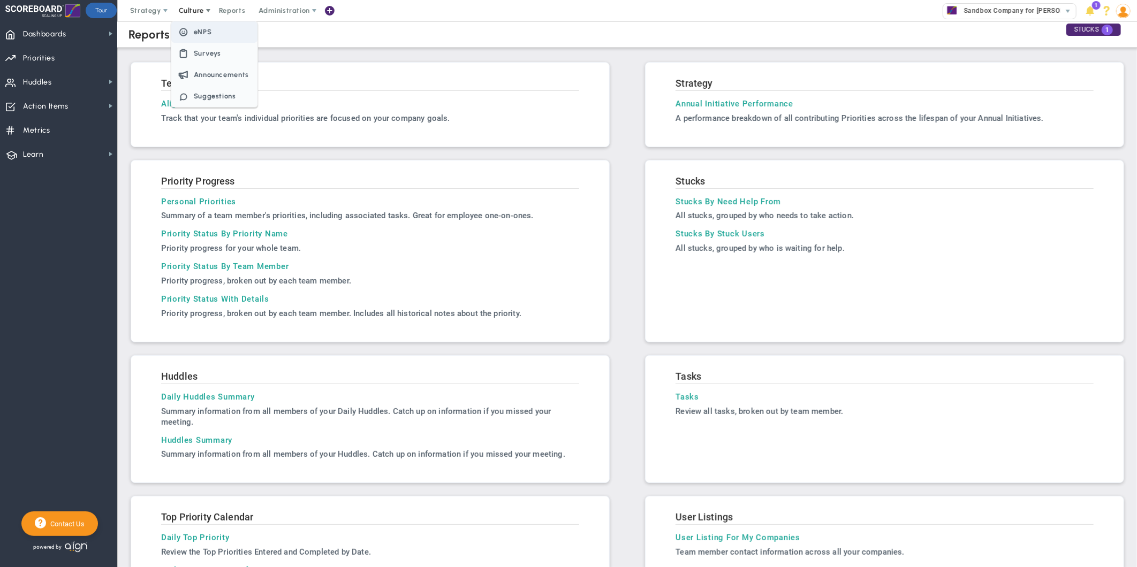 The width and height of the screenshot is (1137, 567). Describe the element at coordinates (884, 538) in the screenshot. I see `h3: User Listing For My Companies` at that location.